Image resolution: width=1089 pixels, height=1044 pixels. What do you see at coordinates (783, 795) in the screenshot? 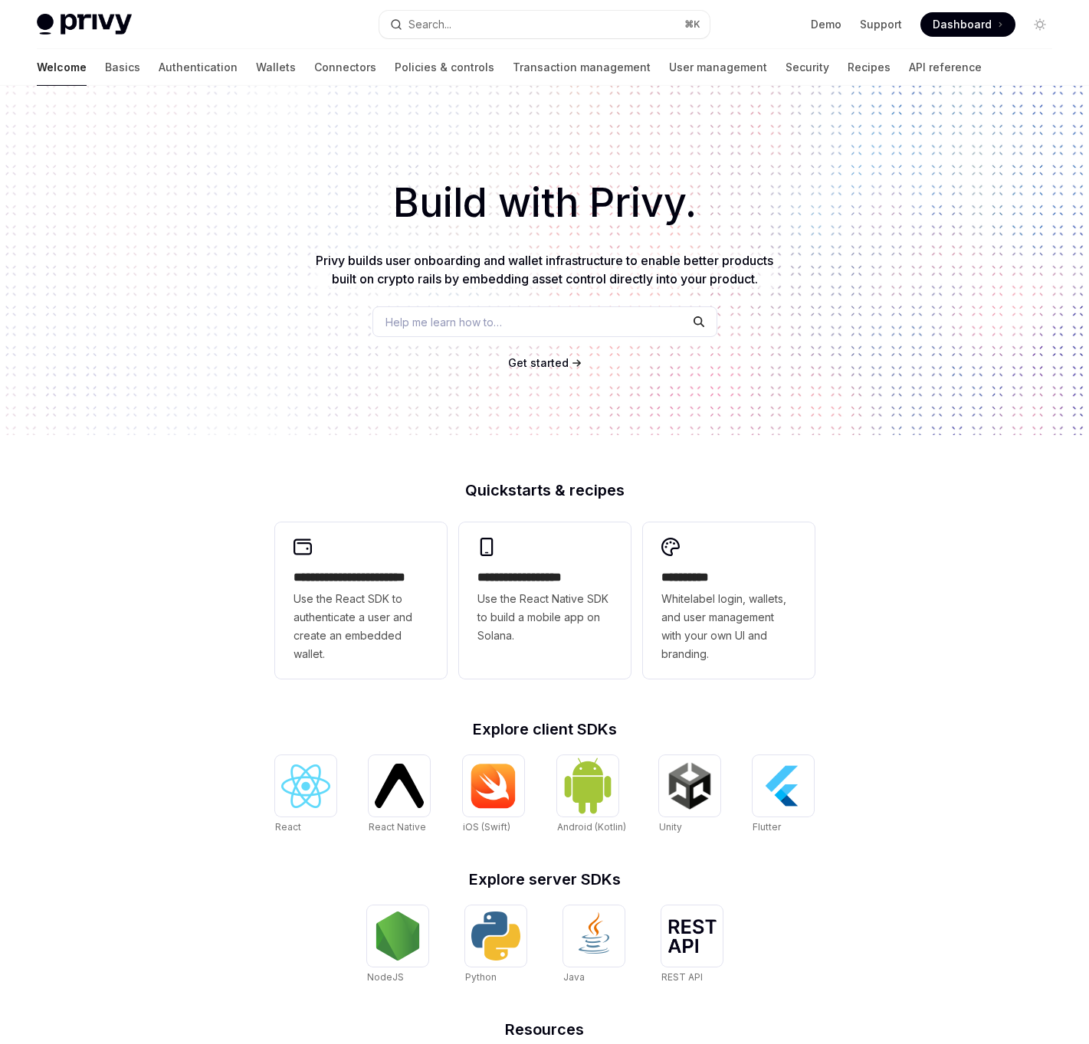
I see `a: FlutterFlutter` at bounding box center [783, 795].